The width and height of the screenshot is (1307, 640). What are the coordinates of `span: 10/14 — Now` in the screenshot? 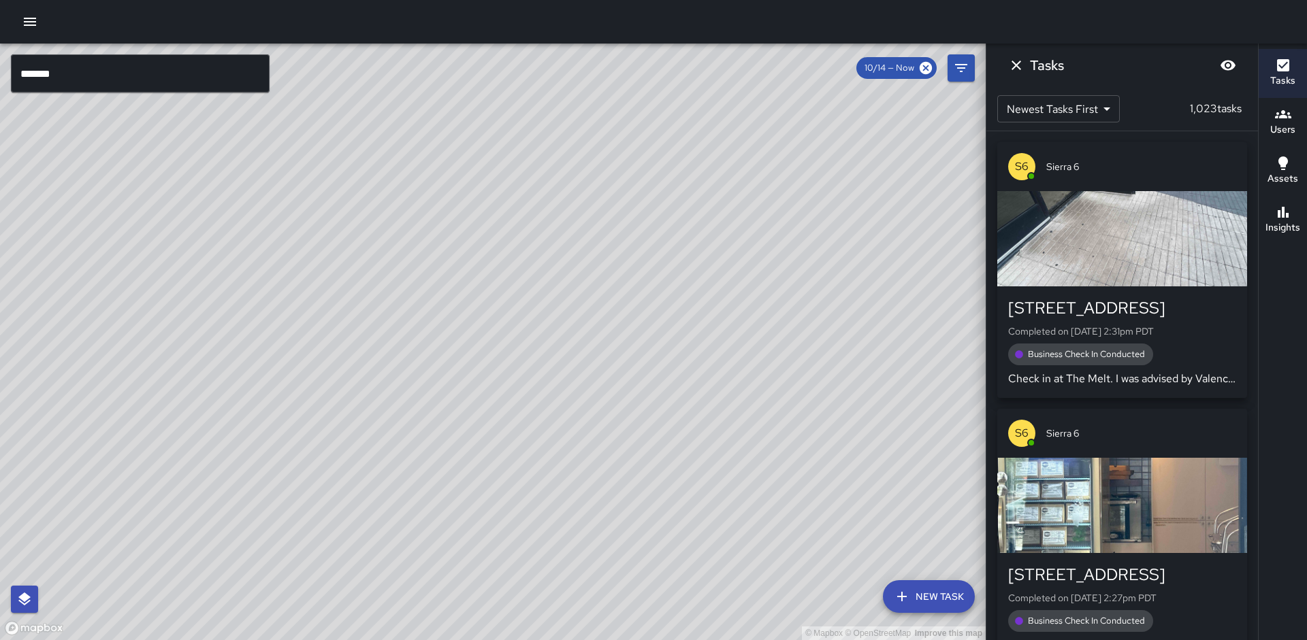 It's located at (889, 68).